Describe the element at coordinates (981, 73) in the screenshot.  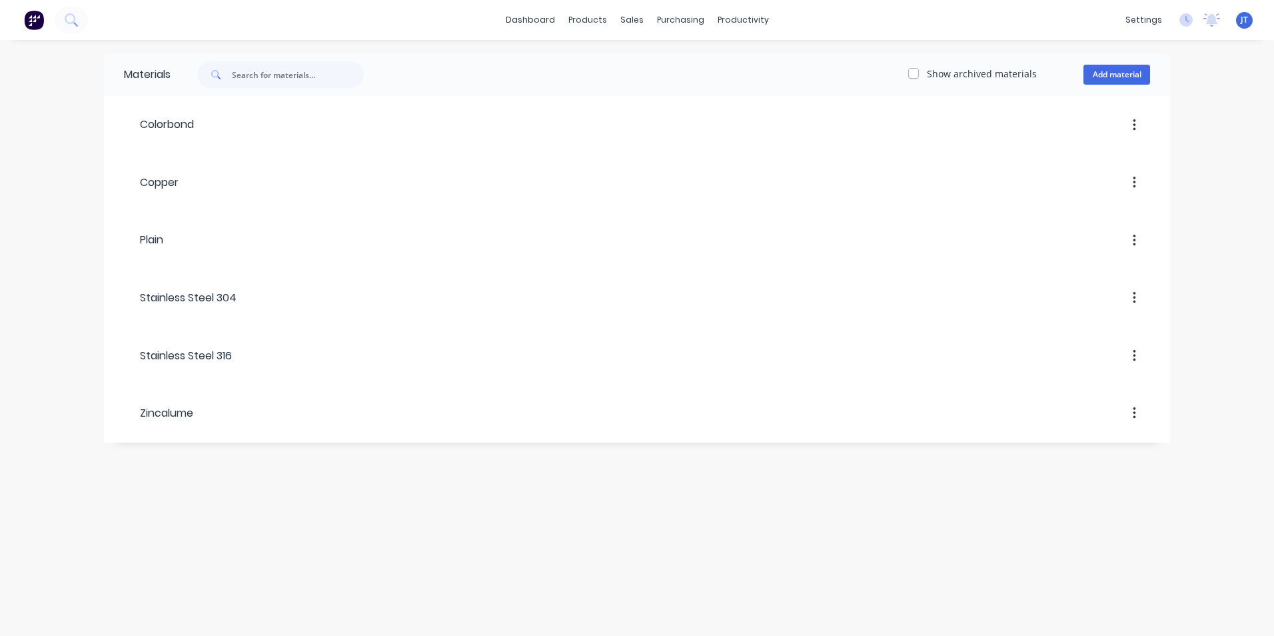
I see `label: Show archived materials` at that location.